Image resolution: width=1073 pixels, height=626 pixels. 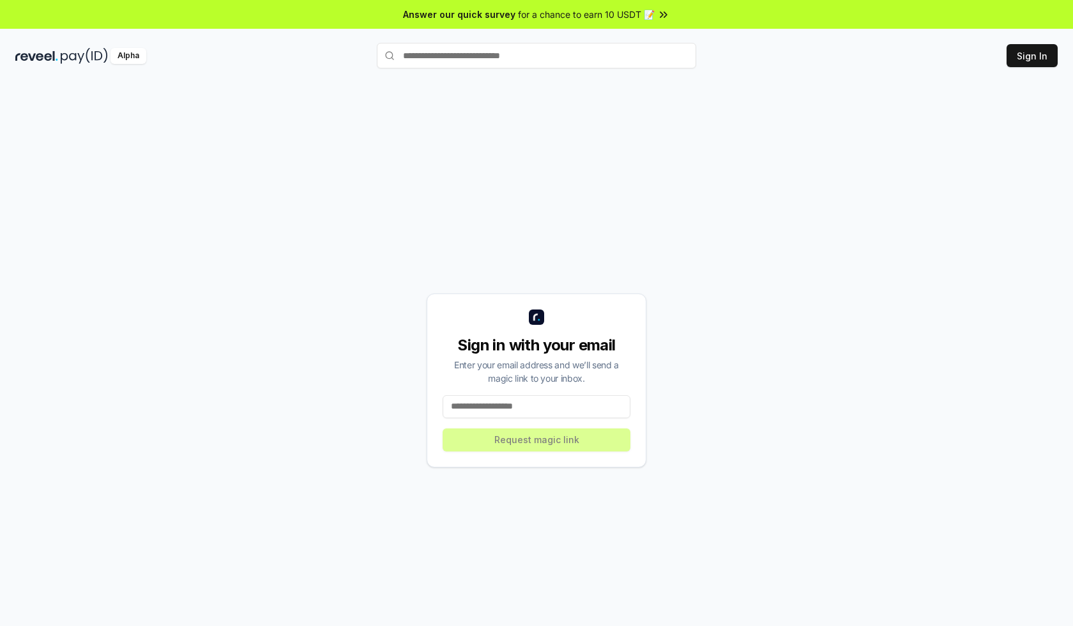 What do you see at coordinates (84, 56) in the screenshot?
I see `img: pay_id` at bounding box center [84, 56].